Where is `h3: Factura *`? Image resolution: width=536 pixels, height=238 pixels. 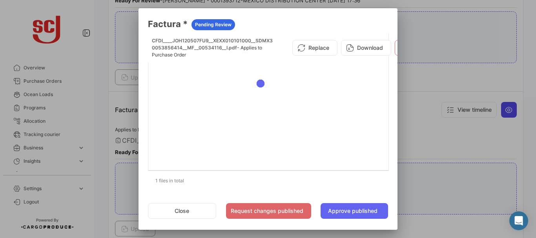
h3: Factura * is located at coordinates (268, 24).